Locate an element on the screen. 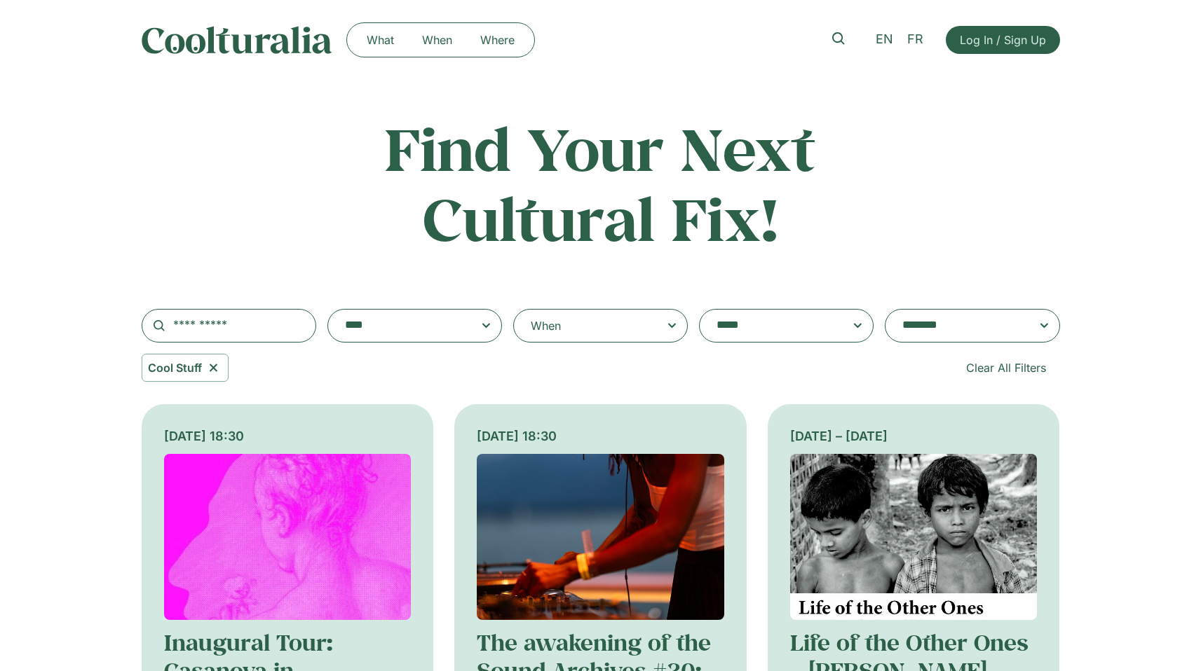 This screenshot has height=671, width=1201. span: Cool Stuff is located at coordinates (175, 368).